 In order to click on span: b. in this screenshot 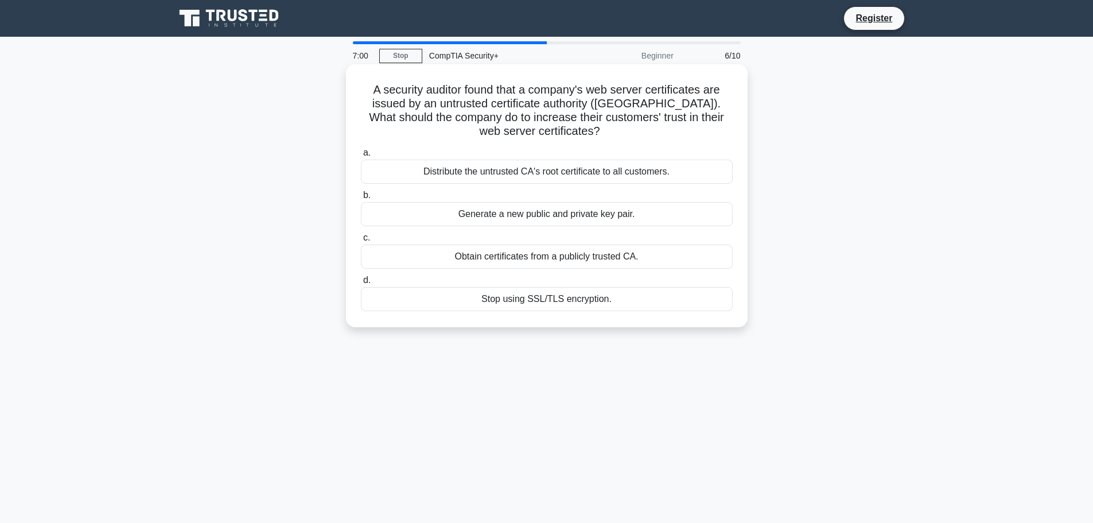, I will do `click(367, 194)`.